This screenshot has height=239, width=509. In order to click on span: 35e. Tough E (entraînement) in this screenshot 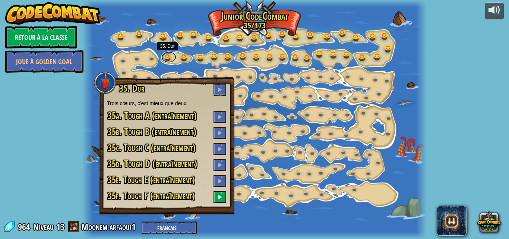, I will do `click(151, 180)`.